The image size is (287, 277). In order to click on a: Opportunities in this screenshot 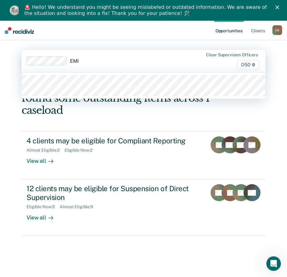, I will do `click(229, 30)`.